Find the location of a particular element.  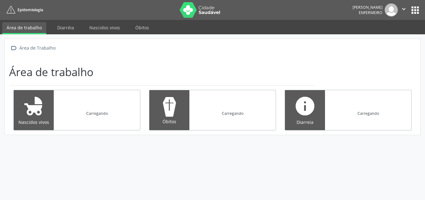

i: child_friendly is located at coordinates (34, 106).